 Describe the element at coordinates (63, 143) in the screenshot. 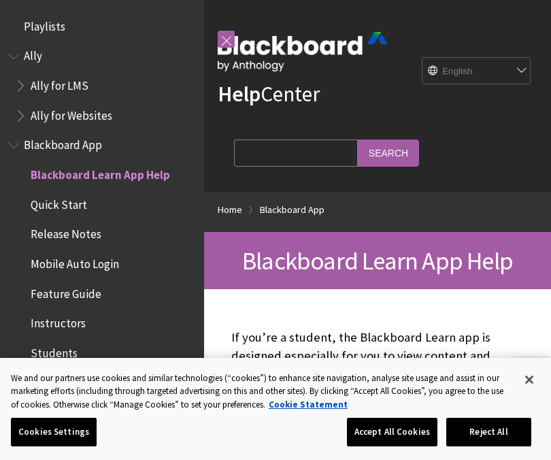

I see `span: Blackboard App` at that location.